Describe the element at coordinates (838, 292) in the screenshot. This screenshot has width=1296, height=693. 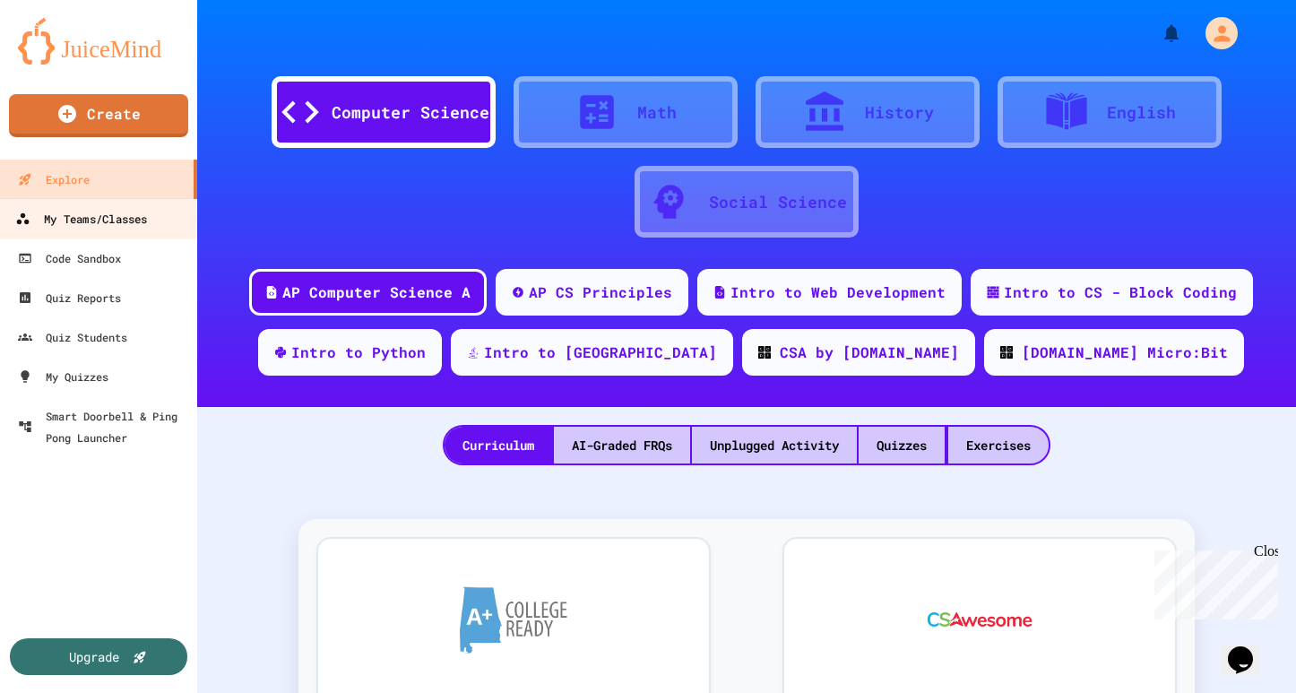
I see `div: Intro to Web Development` at that location.